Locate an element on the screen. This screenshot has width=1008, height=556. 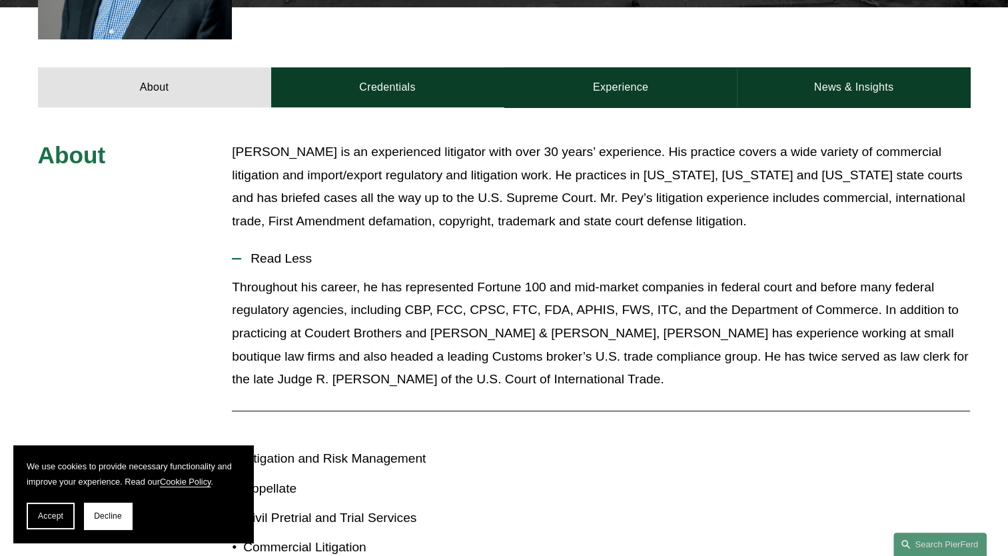
span: About is located at coordinates (72, 155).